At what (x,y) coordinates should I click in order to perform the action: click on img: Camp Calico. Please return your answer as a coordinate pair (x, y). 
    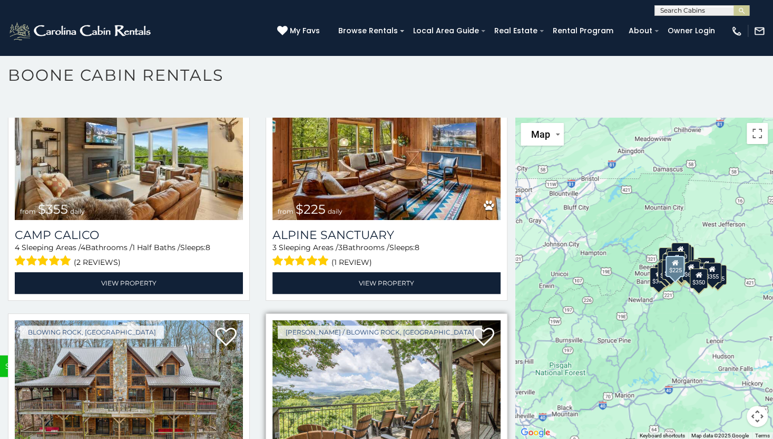
    Looking at the image, I should click on (129, 143).